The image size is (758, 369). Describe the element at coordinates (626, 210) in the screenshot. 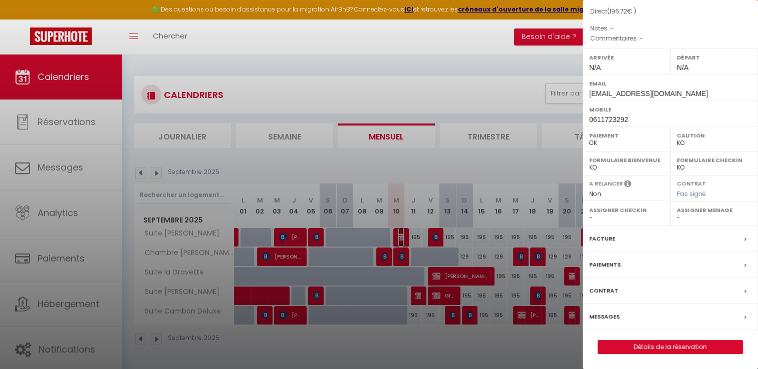

I see `label: Assigner Checkin` at that location.